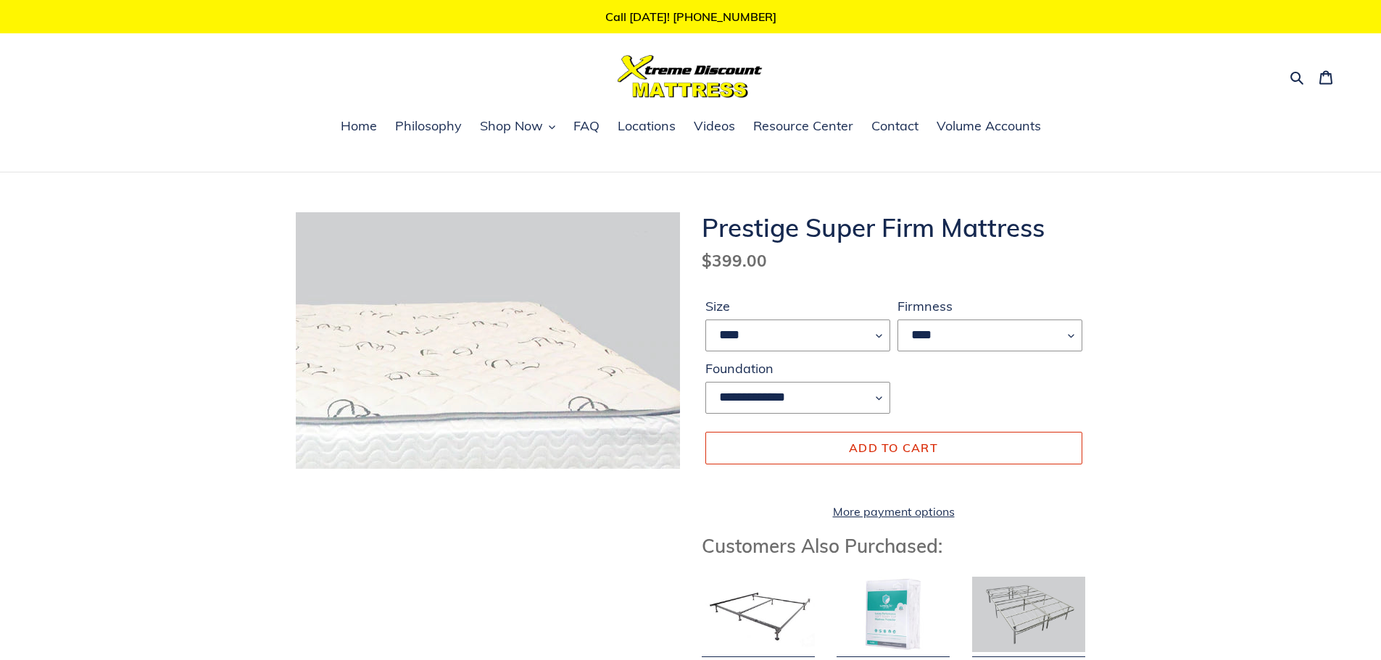 This screenshot has height=660, width=1381. Describe the element at coordinates (798, 306) in the screenshot. I see `label: Size` at that location.